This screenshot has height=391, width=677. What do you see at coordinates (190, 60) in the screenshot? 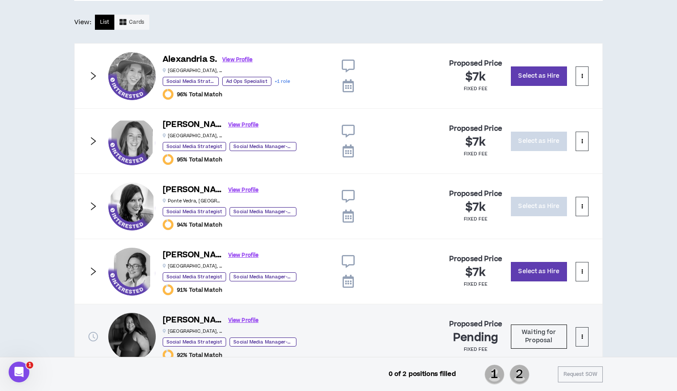
I see `h6: Alexandria S.` at bounding box center [190, 60].